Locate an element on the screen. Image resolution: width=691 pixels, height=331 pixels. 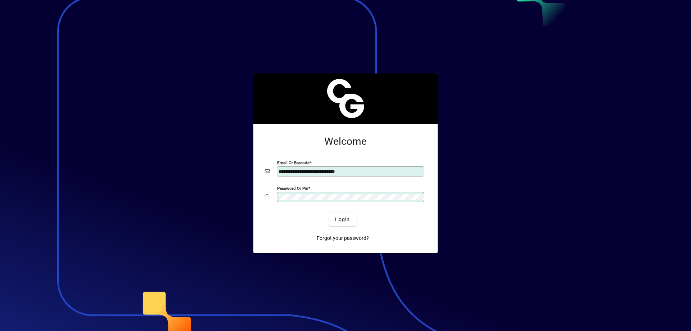
mat-label: Password or Pin is located at coordinates (293, 188).